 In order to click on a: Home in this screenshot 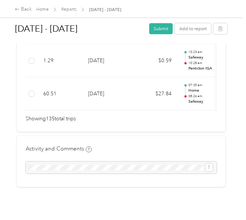, I will do `click(43, 9)`.